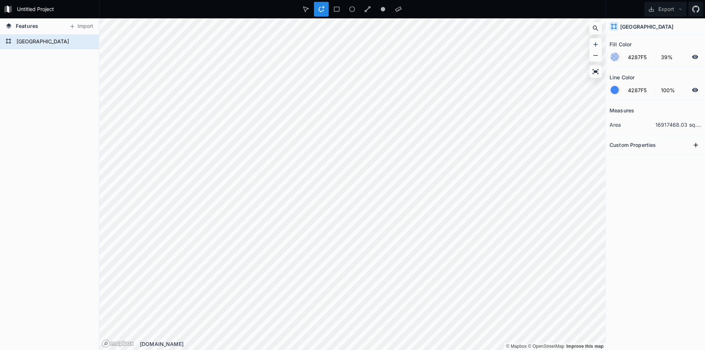 Image resolution: width=705 pixels, height=350 pixels. What do you see at coordinates (666, 9) in the screenshot?
I see `button: Export` at bounding box center [666, 9].